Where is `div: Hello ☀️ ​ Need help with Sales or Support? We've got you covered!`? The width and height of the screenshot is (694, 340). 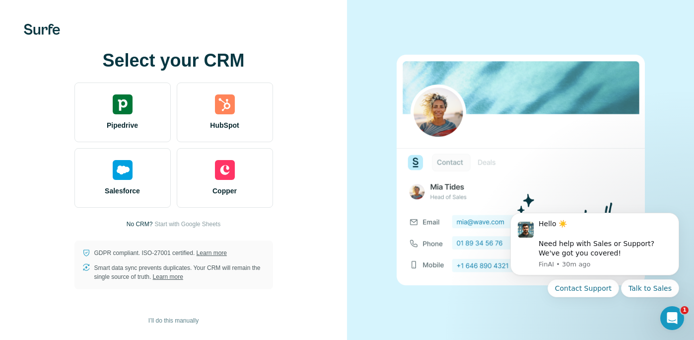 div: Hello ☀️ ​ Need help with Sales or Support? We've got you covered! is located at coordinates (110, 38).